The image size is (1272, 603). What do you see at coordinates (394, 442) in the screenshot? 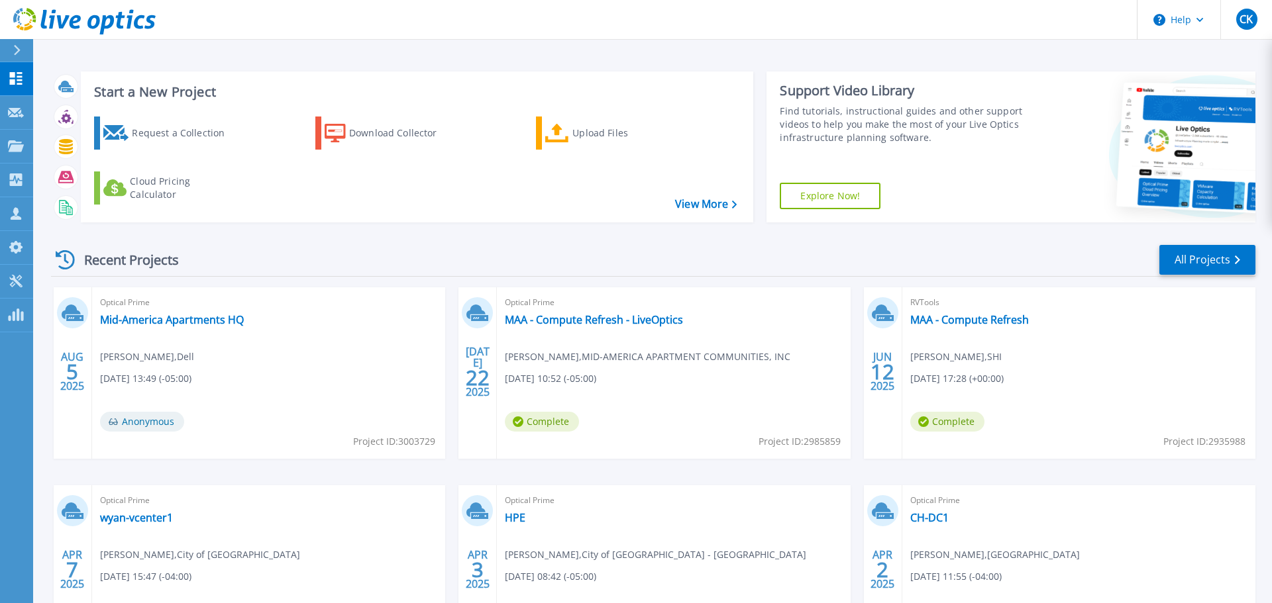
I see `span: Project ID: 3003729` at bounding box center [394, 442].